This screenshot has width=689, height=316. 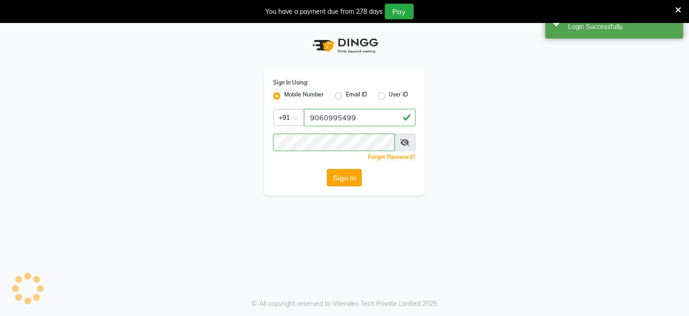 What do you see at coordinates (324, 11) in the screenshot?
I see `div: You have a payment due from 278 days` at bounding box center [324, 11].